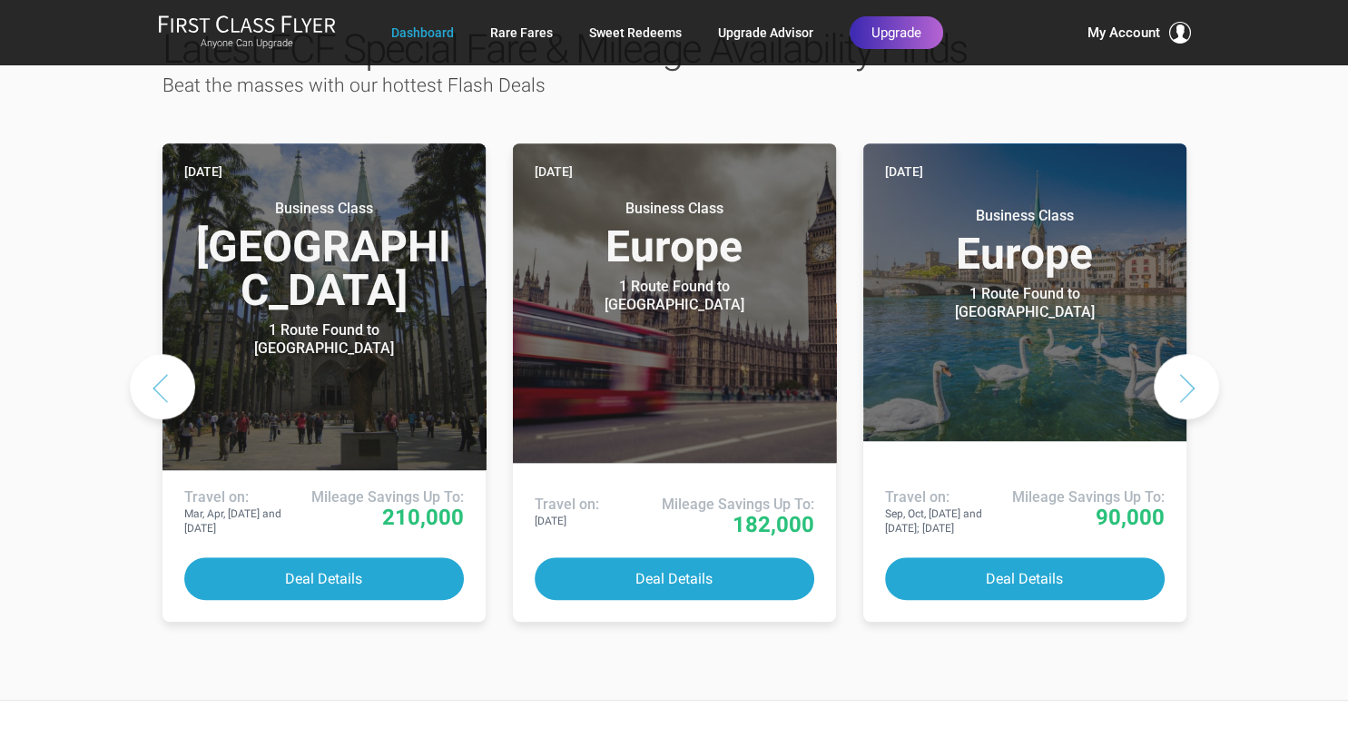 This screenshot has height=747, width=1348. I want to click on button: Previous slide, so click(162, 387).